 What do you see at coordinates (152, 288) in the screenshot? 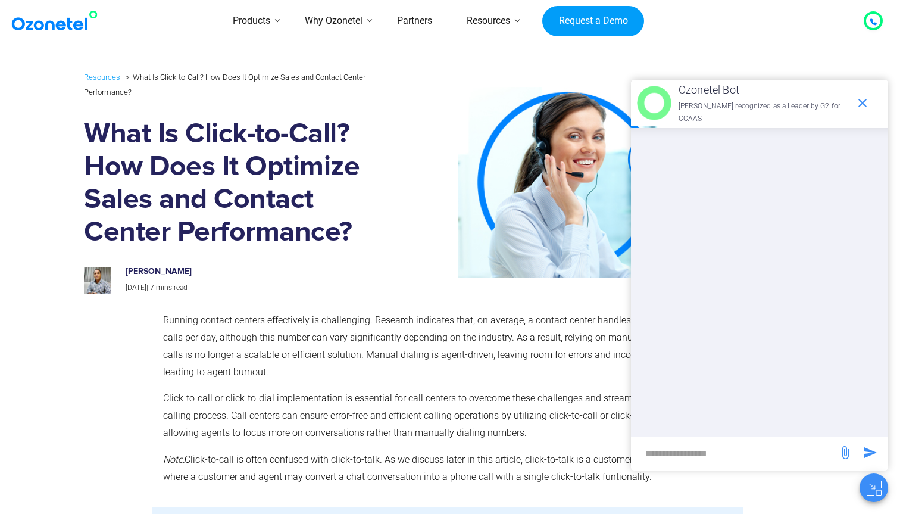
I see `span: 7` at bounding box center [152, 288].